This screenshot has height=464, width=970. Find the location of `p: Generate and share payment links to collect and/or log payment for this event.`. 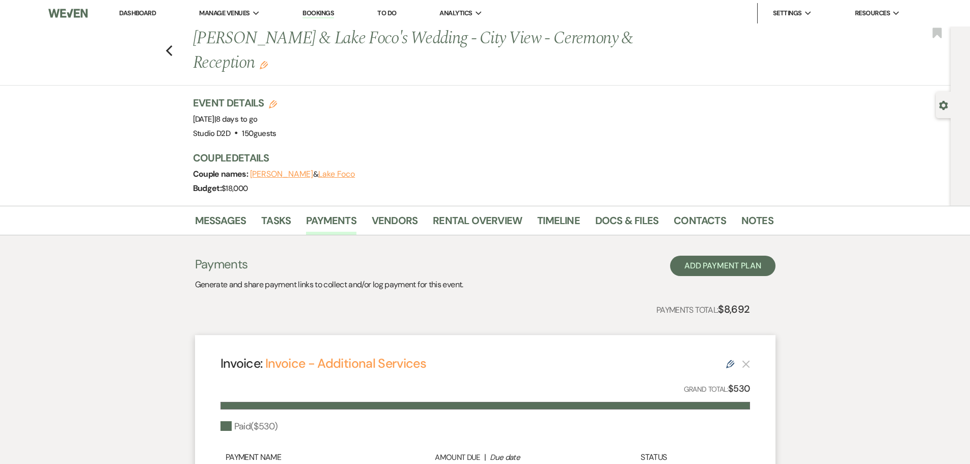

p: Generate and share payment links to collect and/or log payment for this event. is located at coordinates (329, 285).